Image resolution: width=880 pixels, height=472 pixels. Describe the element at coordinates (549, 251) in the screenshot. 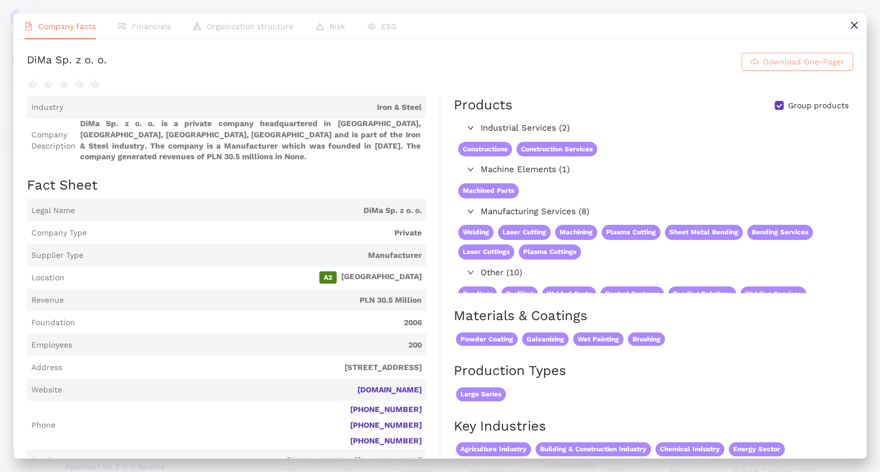

I see `span: Plasma Cuttings` at that location.